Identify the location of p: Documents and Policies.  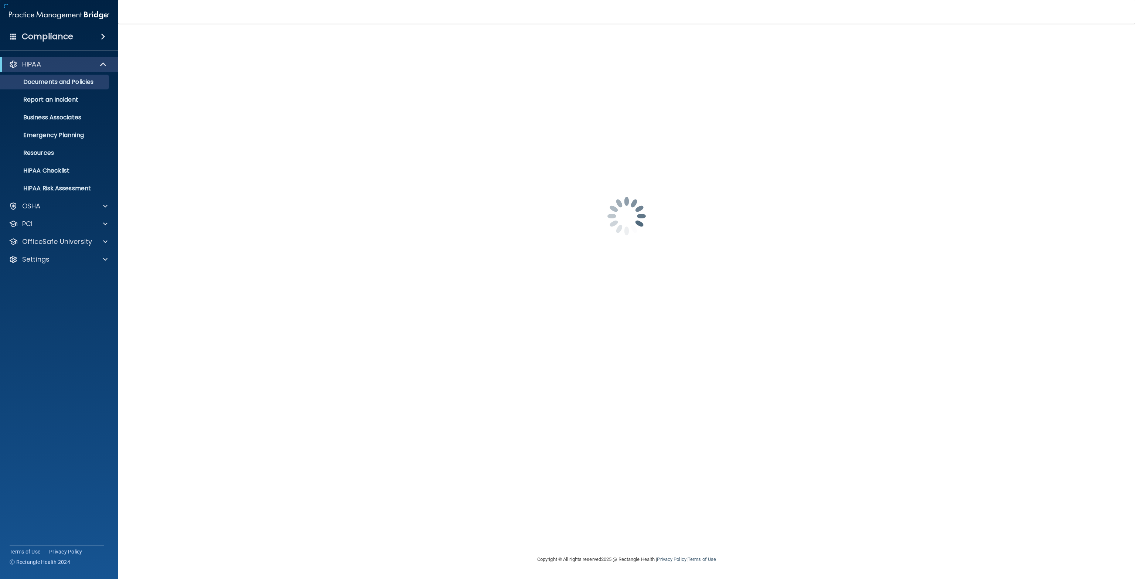
(55, 82).